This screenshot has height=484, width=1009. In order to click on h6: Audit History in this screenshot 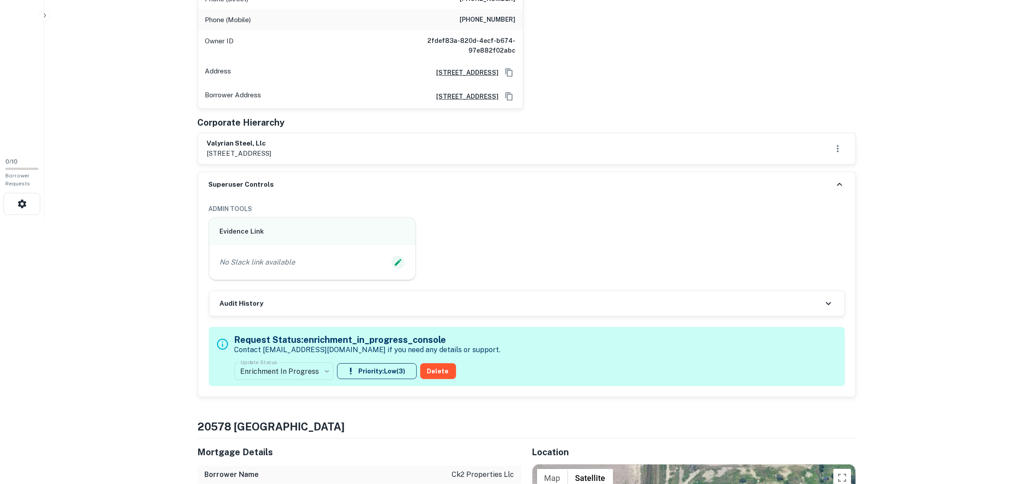, I will do `click(242, 303)`.